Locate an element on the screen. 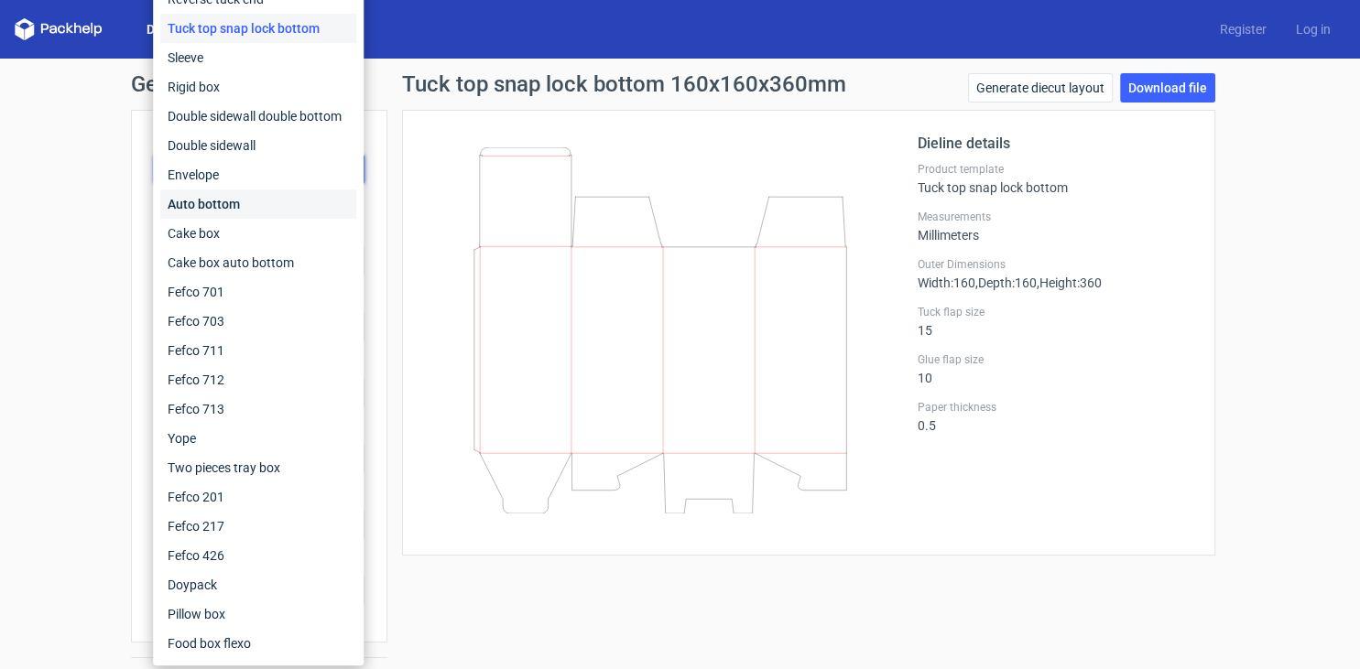 The height and width of the screenshot is (669, 1360). div: 15 is located at coordinates (1055, 321).